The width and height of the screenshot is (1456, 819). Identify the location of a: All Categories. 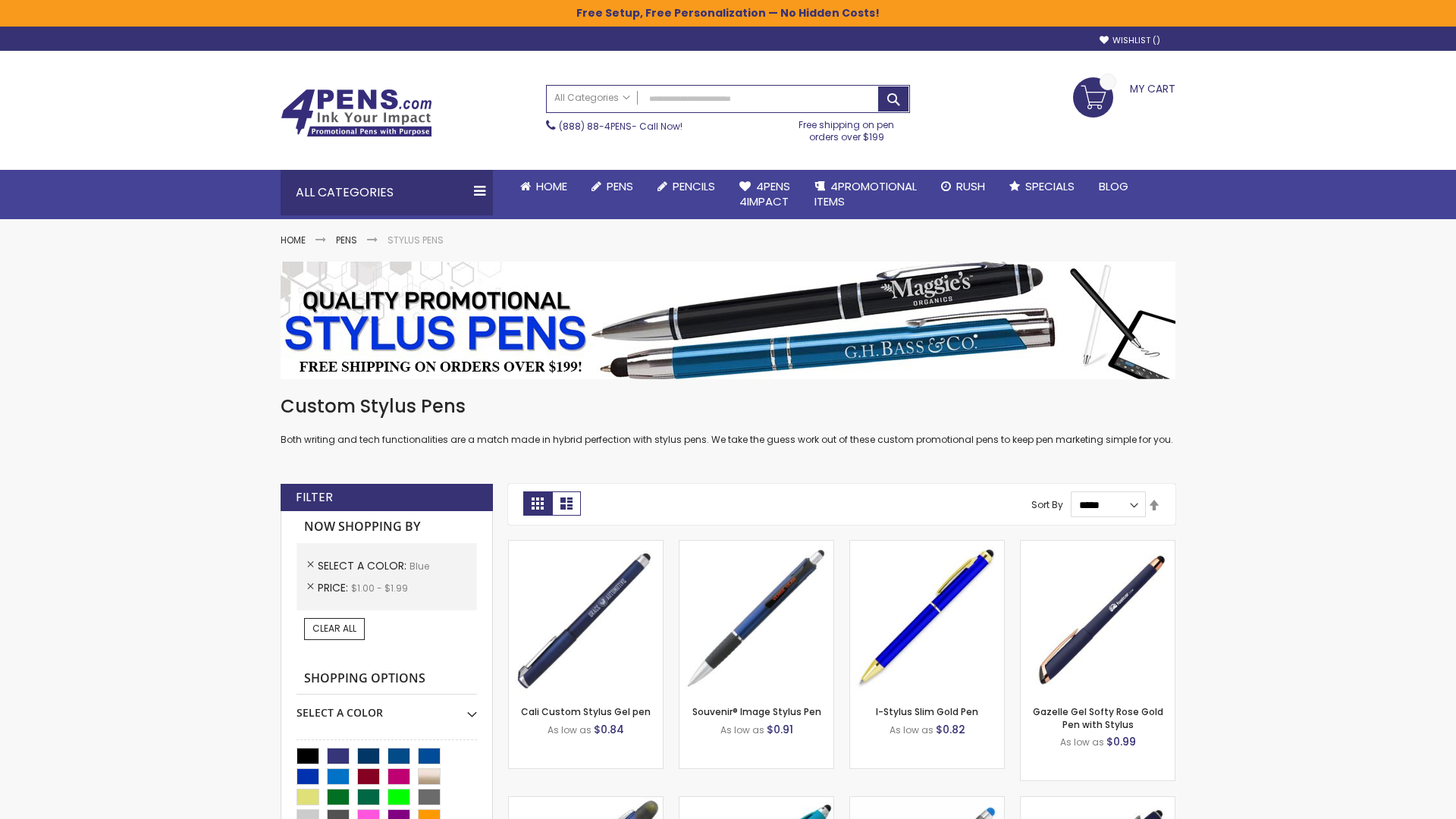
(592, 98).